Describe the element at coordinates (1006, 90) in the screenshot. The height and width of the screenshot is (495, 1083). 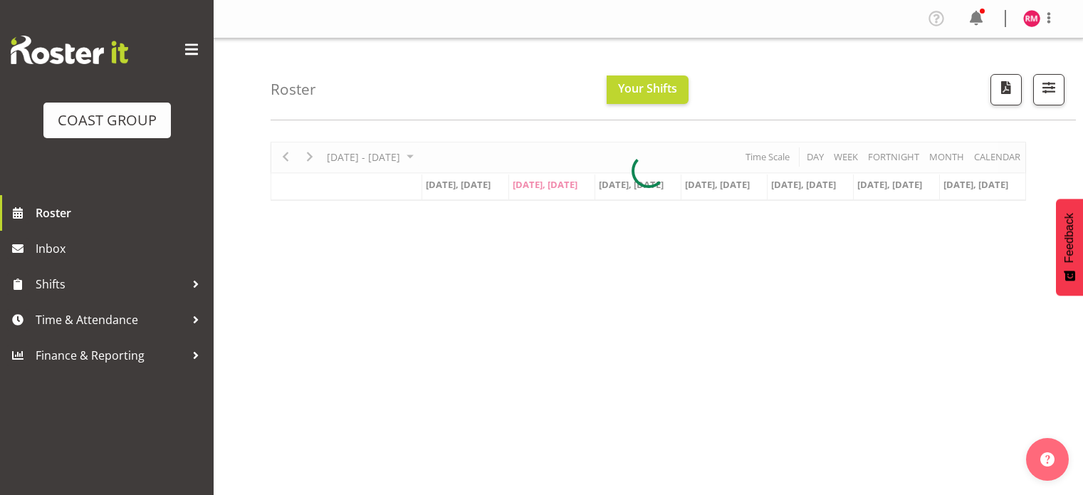
I see `button: Download a PDF of the roster according to the set date range.` at that location.